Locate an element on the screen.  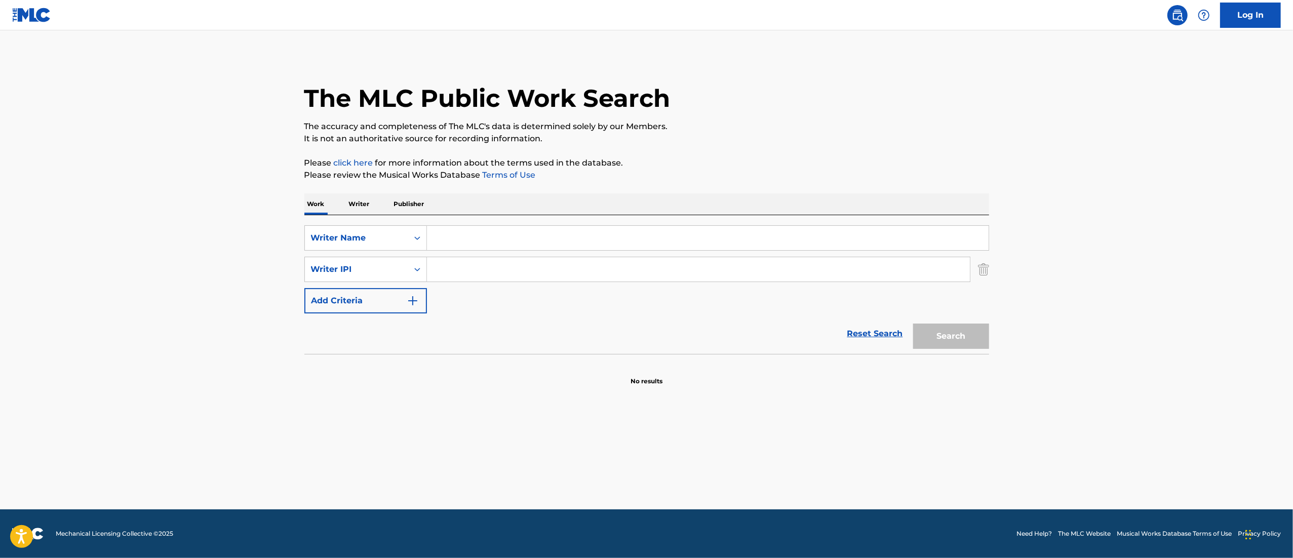
button: Add Criteria is located at coordinates (366, 301).